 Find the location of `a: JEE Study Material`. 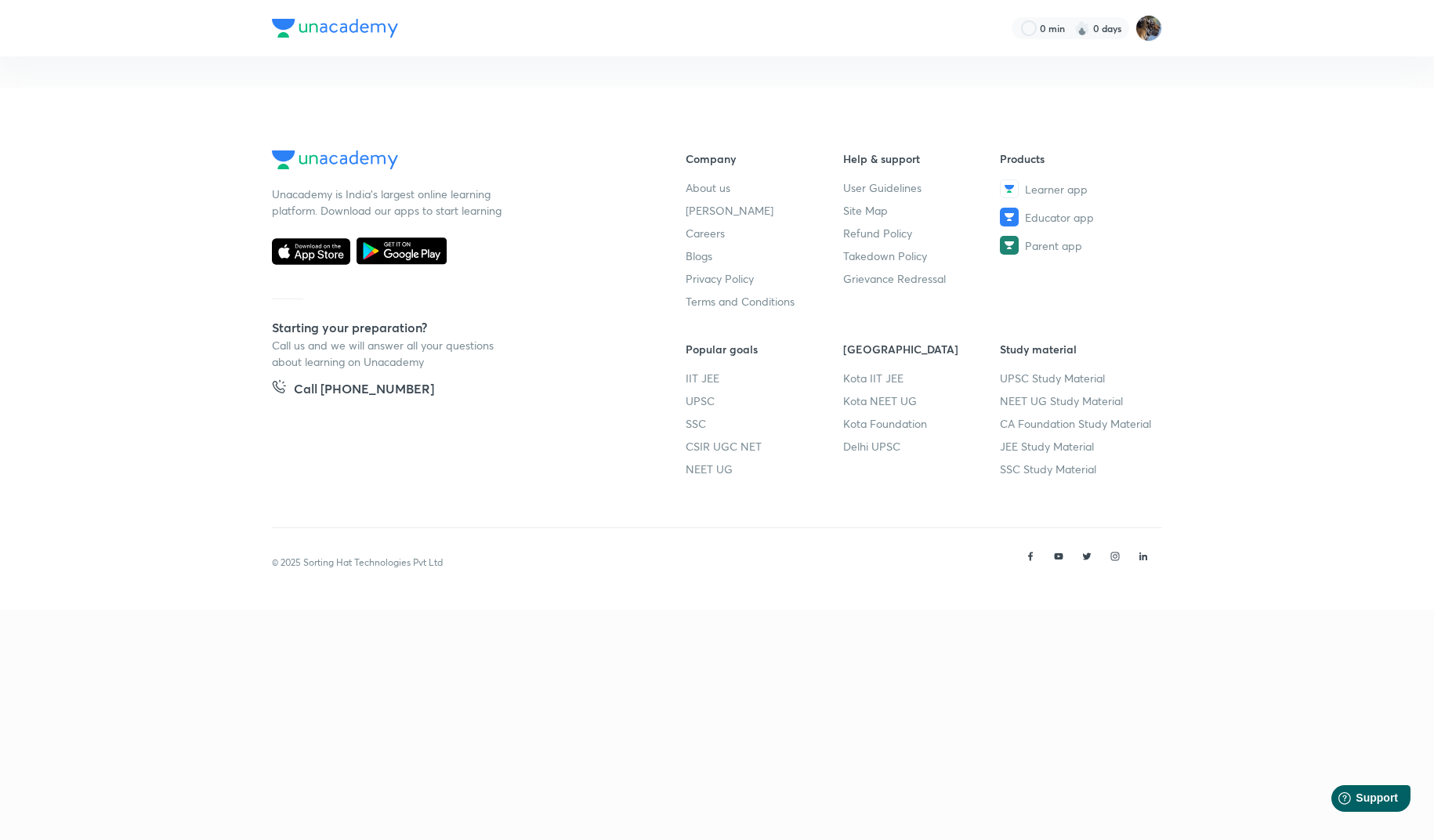

a: JEE Study Material is located at coordinates (1078, 446).